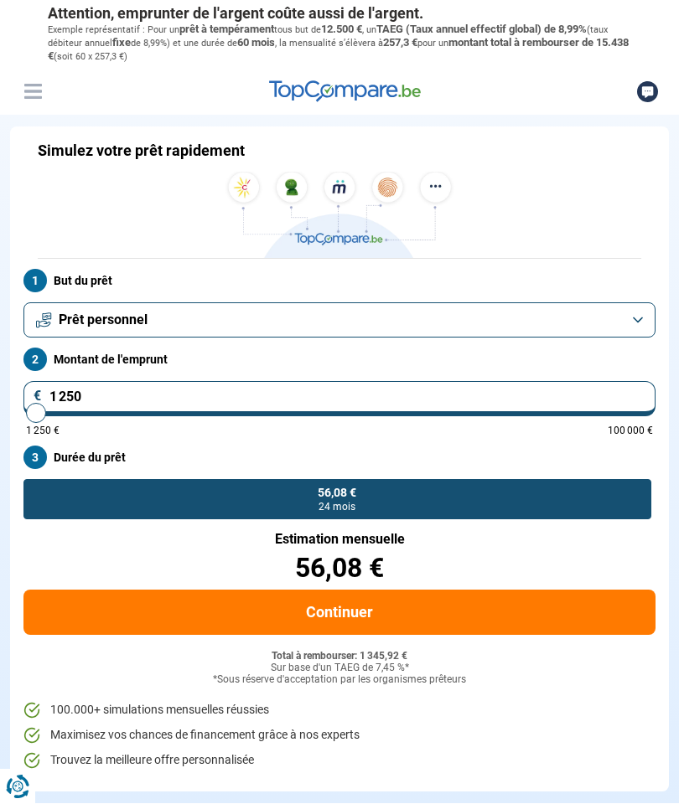 Image resolution: width=679 pixels, height=804 pixels. Describe the element at coordinates (481, 28) in the screenshot. I see `span: TAEG (Taux annuel effectif global) de 8,99%` at that location.